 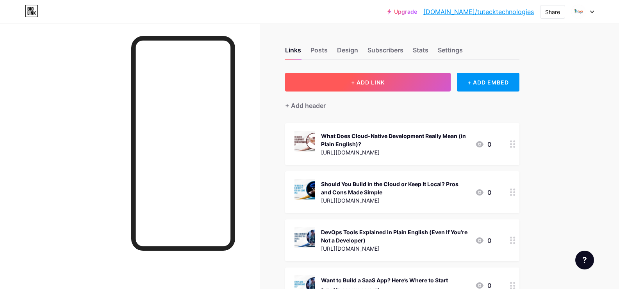 What do you see at coordinates (395, 188) in the screenshot?
I see `div: Should You Build in the Cloud or Keep It Local? Pros and Cons Made Simple` at bounding box center [395, 188].